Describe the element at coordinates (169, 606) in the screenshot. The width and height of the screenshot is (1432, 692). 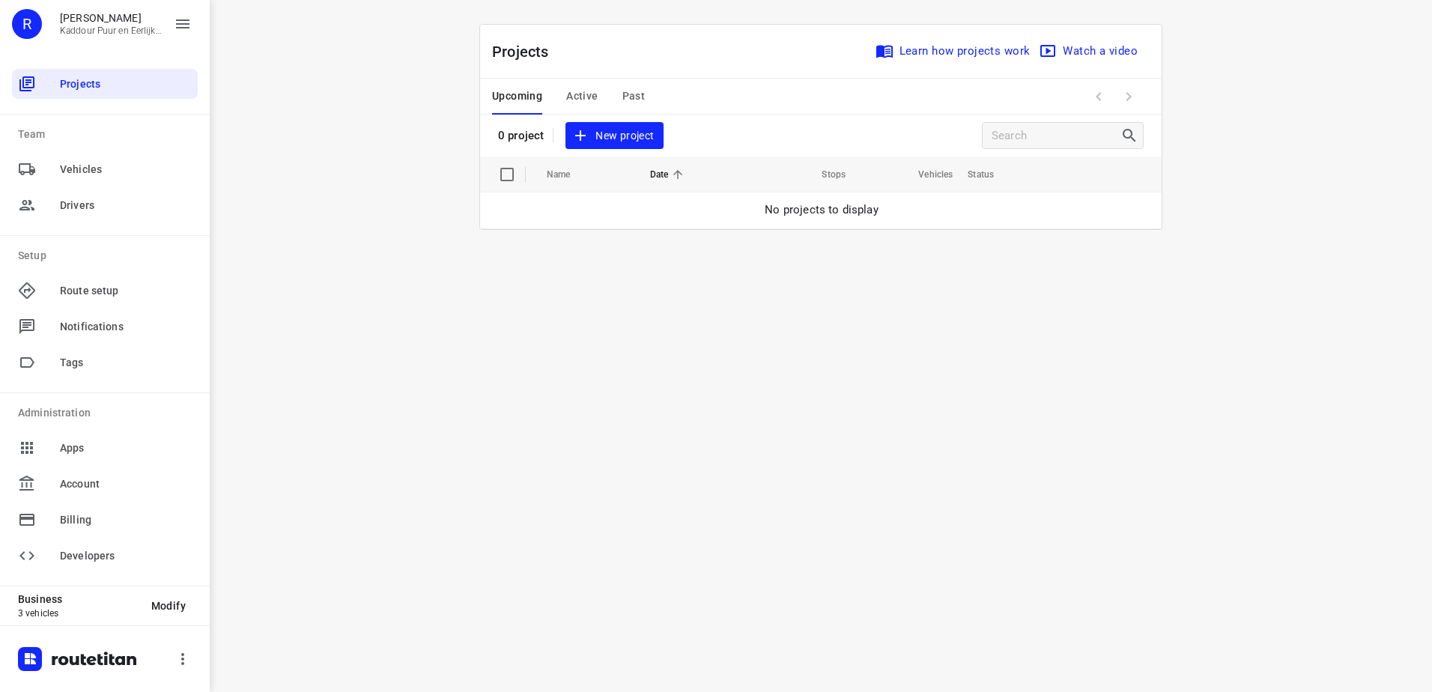
I see `span: Modify` at that location.